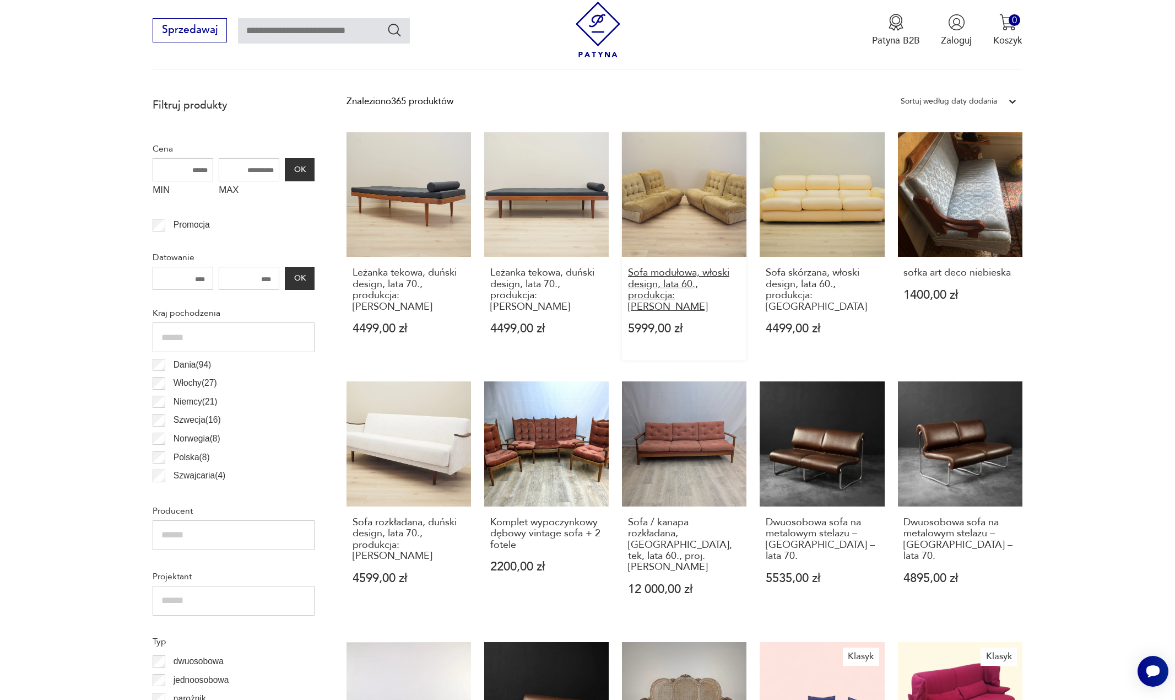 This screenshot has height=700, width=1175. Describe the element at coordinates (190, 31) in the screenshot. I see `a: Sprzedawaj` at that location.